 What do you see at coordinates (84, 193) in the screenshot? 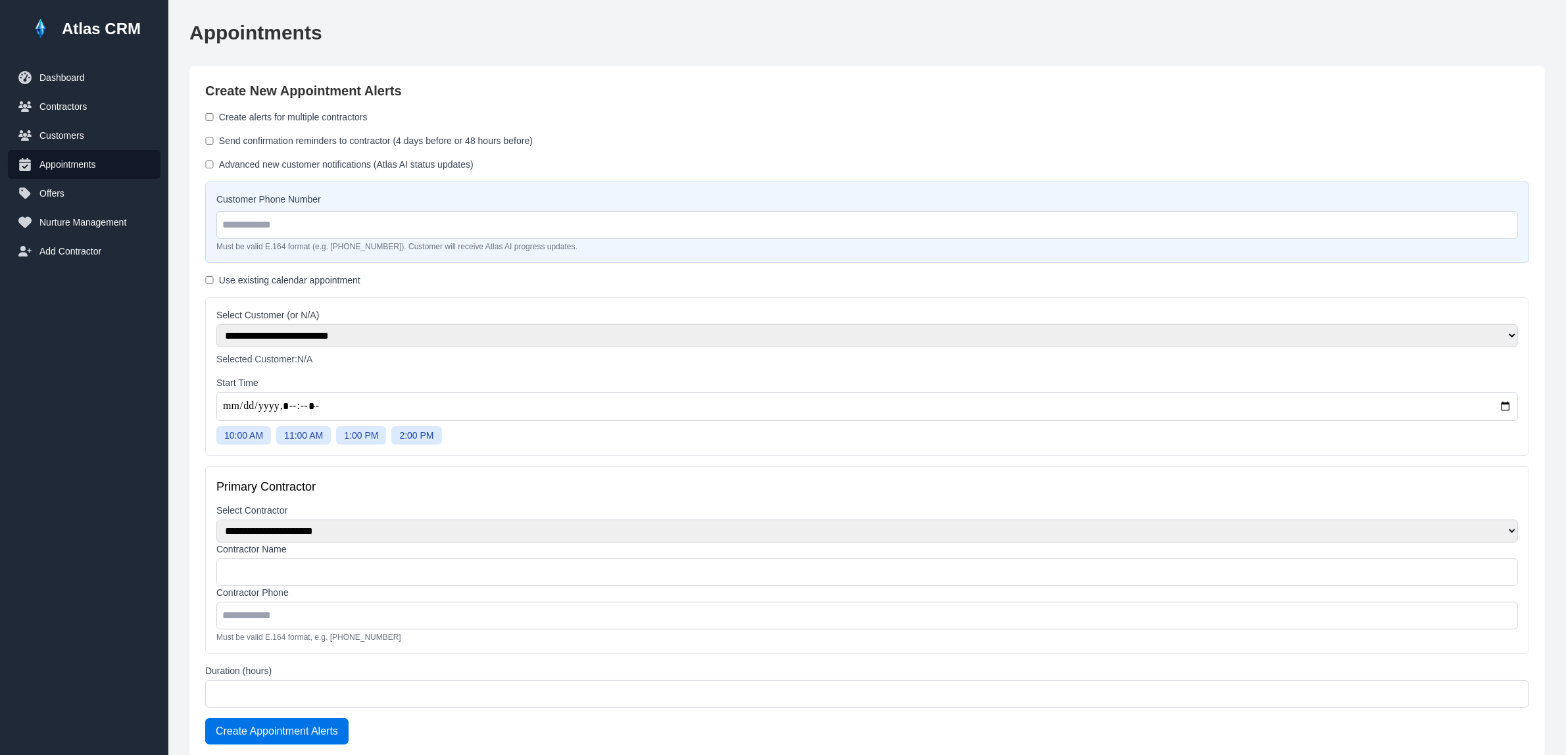
I see `button: Offers` at bounding box center [84, 193].